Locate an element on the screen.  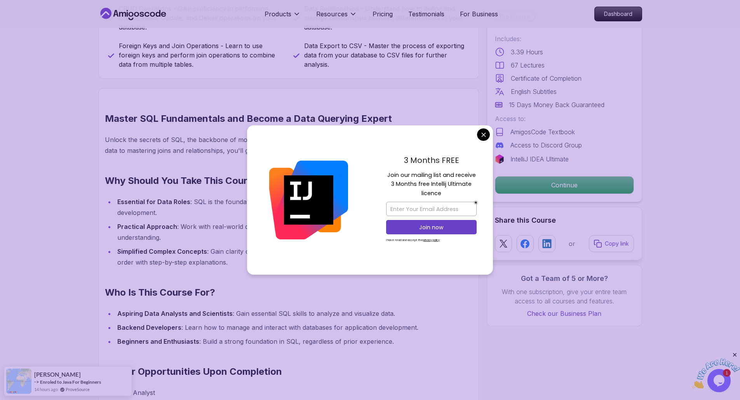
p: Access to: is located at coordinates (564, 119).